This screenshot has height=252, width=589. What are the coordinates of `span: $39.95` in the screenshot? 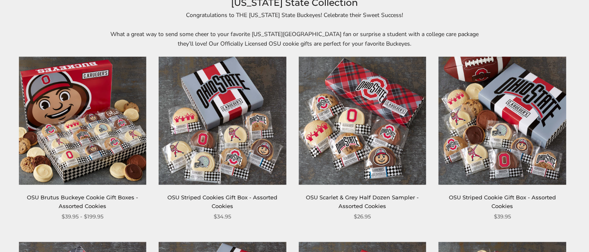 It's located at (503, 216).